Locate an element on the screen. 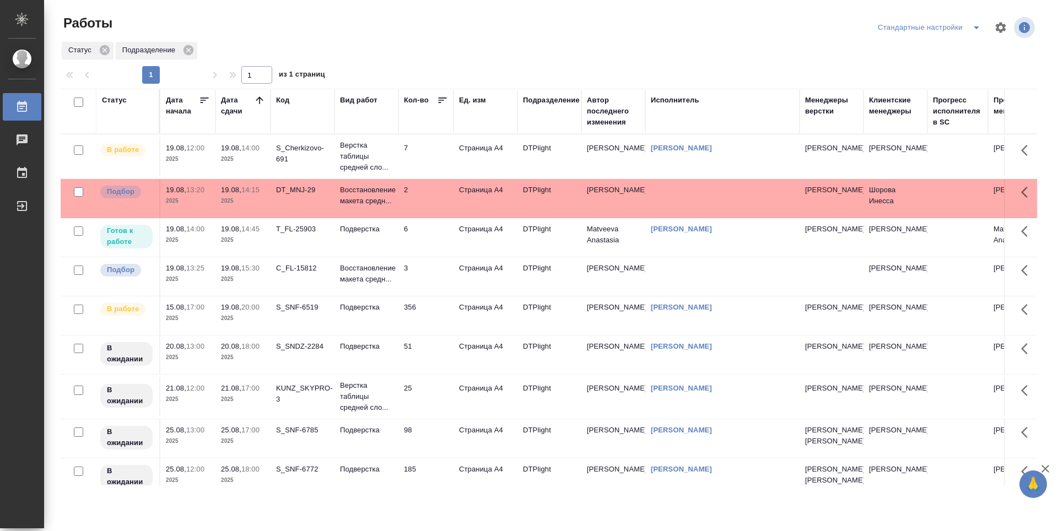  p: 14:15 is located at coordinates (250, 189).